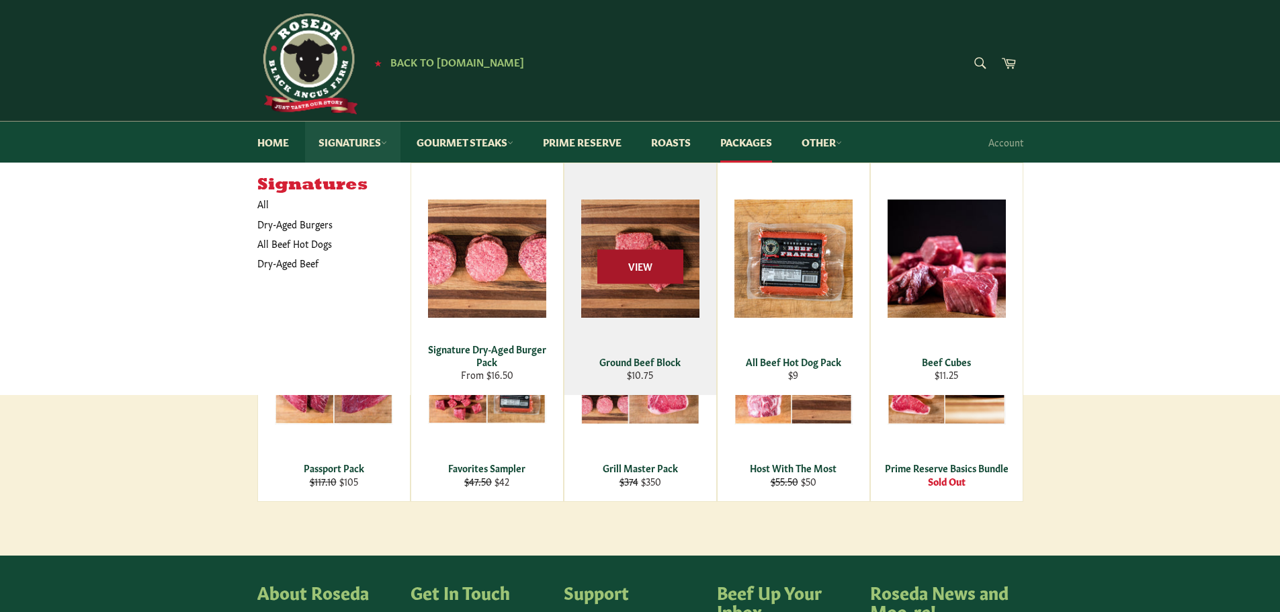  What do you see at coordinates (487, 279) in the screenshot?
I see `a: Signature Dry-Aged Burger Pack Signature Dry-Aged Burger Pack From $16.50` at bounding box center [487, 279].